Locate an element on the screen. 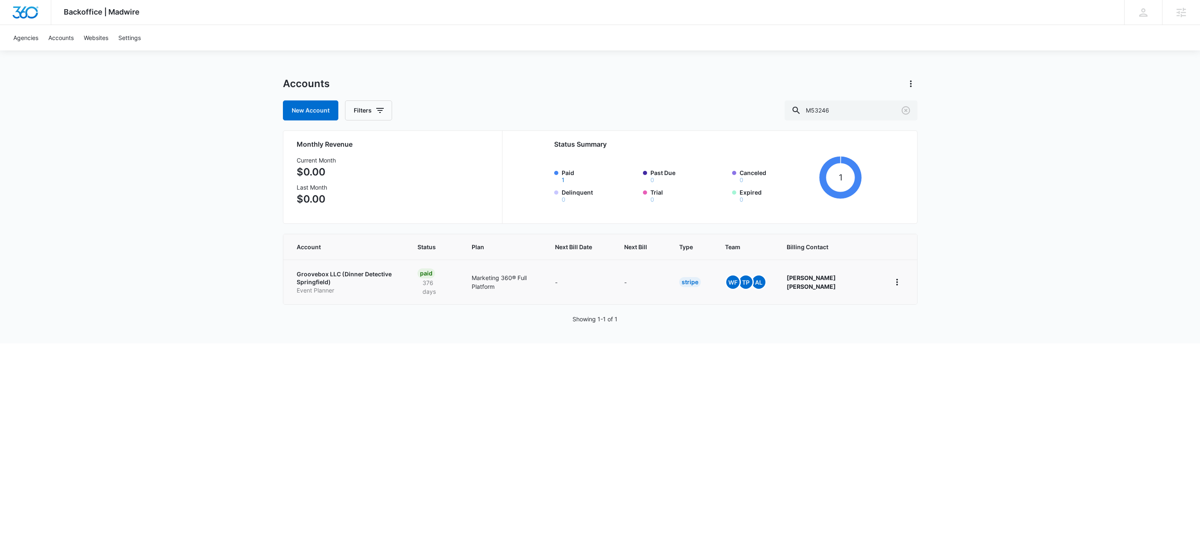  button: home is located at coordinates (897, 282).